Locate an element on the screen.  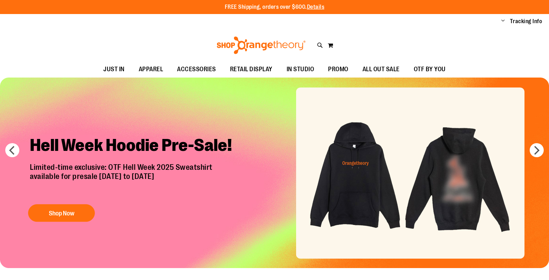
span: JUST IN is located at coordinates (114, 69).